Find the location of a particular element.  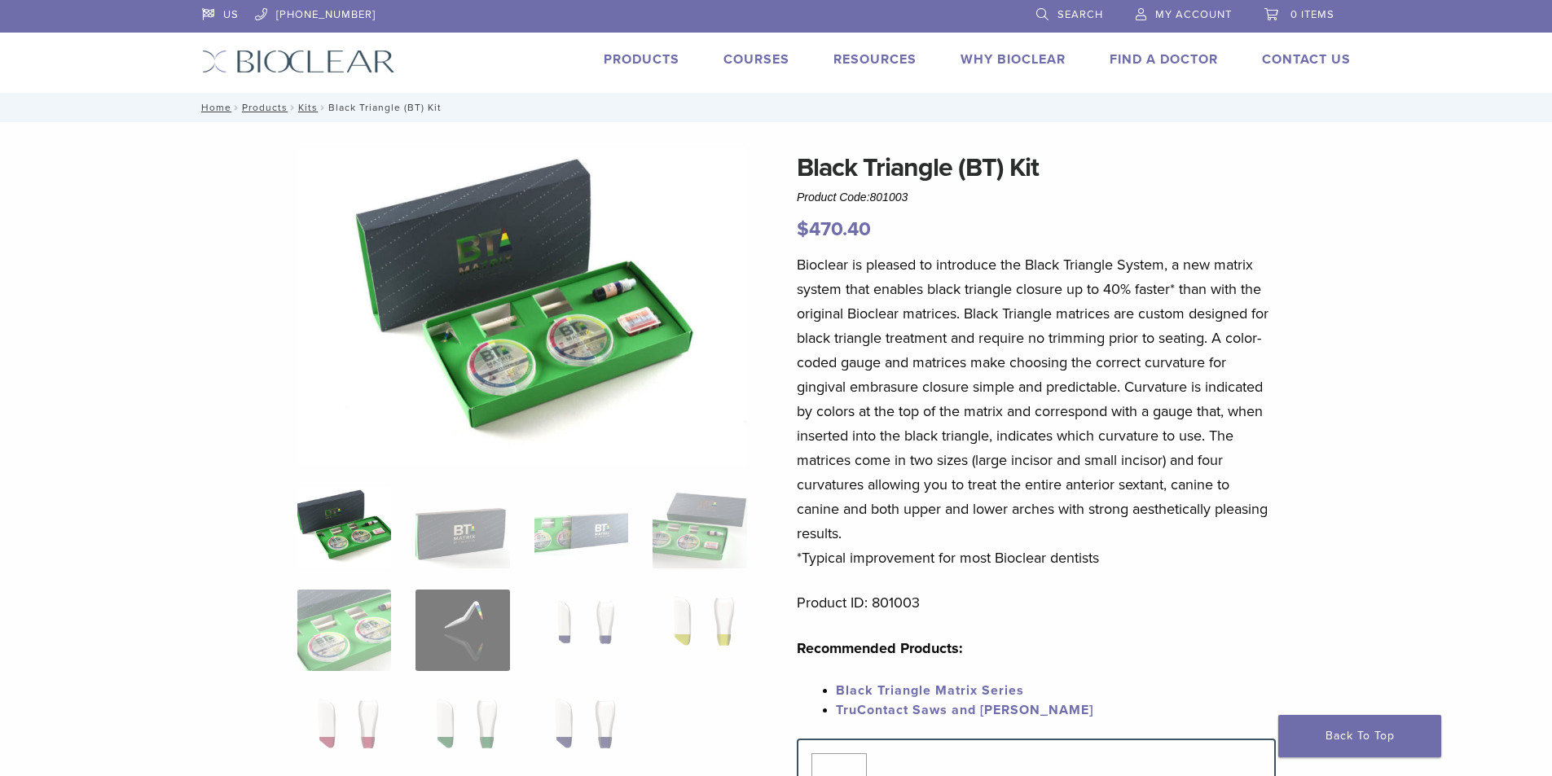

img: Black Triangle (BT) Kit - Image 9 is located at coordinates (344, 733).